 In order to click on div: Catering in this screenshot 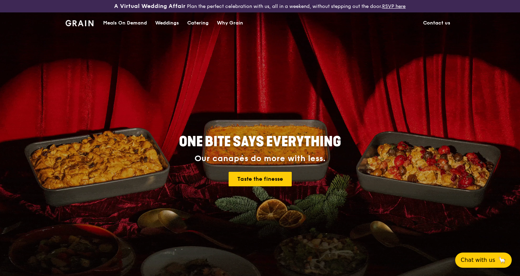, I will do `click(198, 23)`.